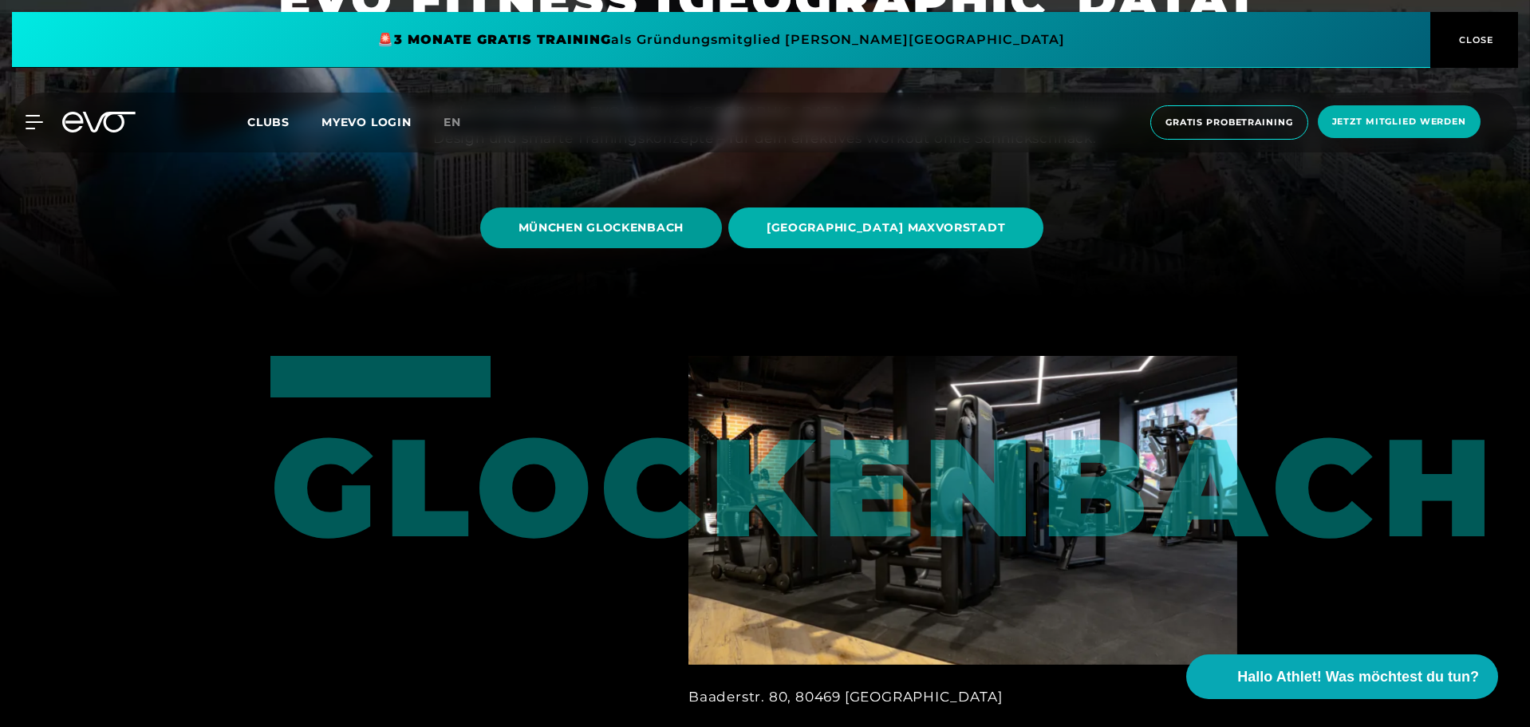 The width and height of the screenshot is (1530, 727). I want to click on span: Gratis Probetraining, so click(1229, 122).